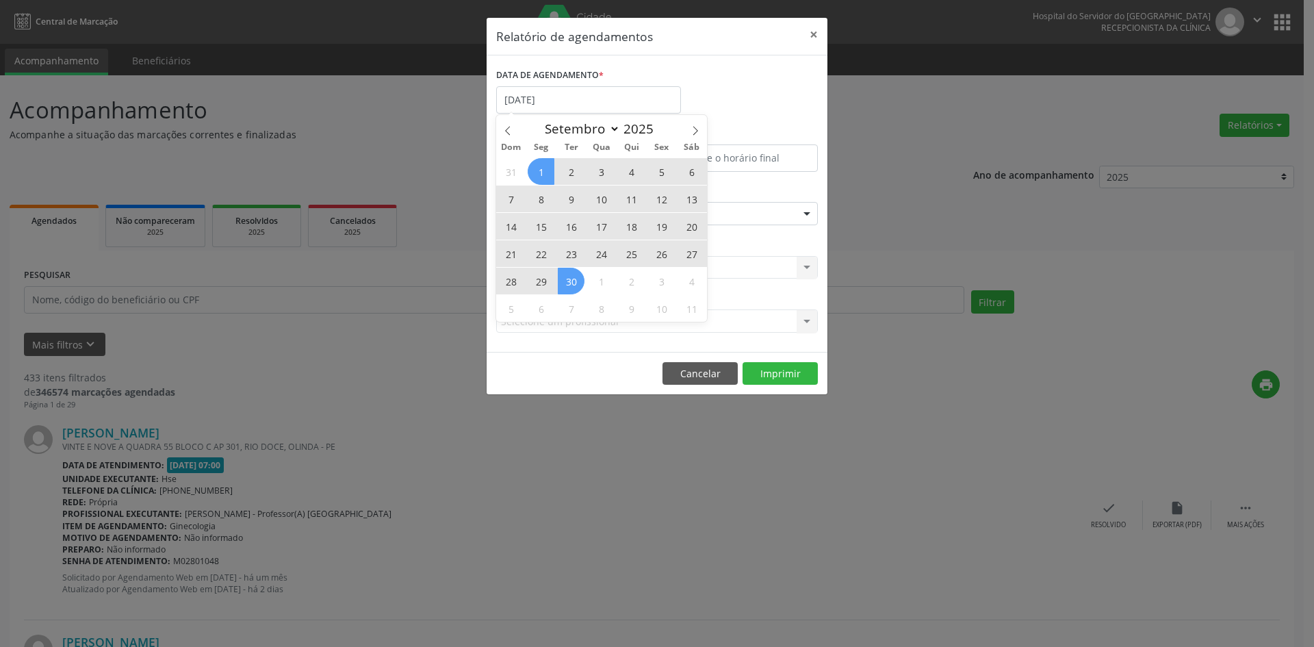 The width and height of the screenshot is (1314, 647). I want to click on span: Outubro 9, 2025, so click(631, 308).